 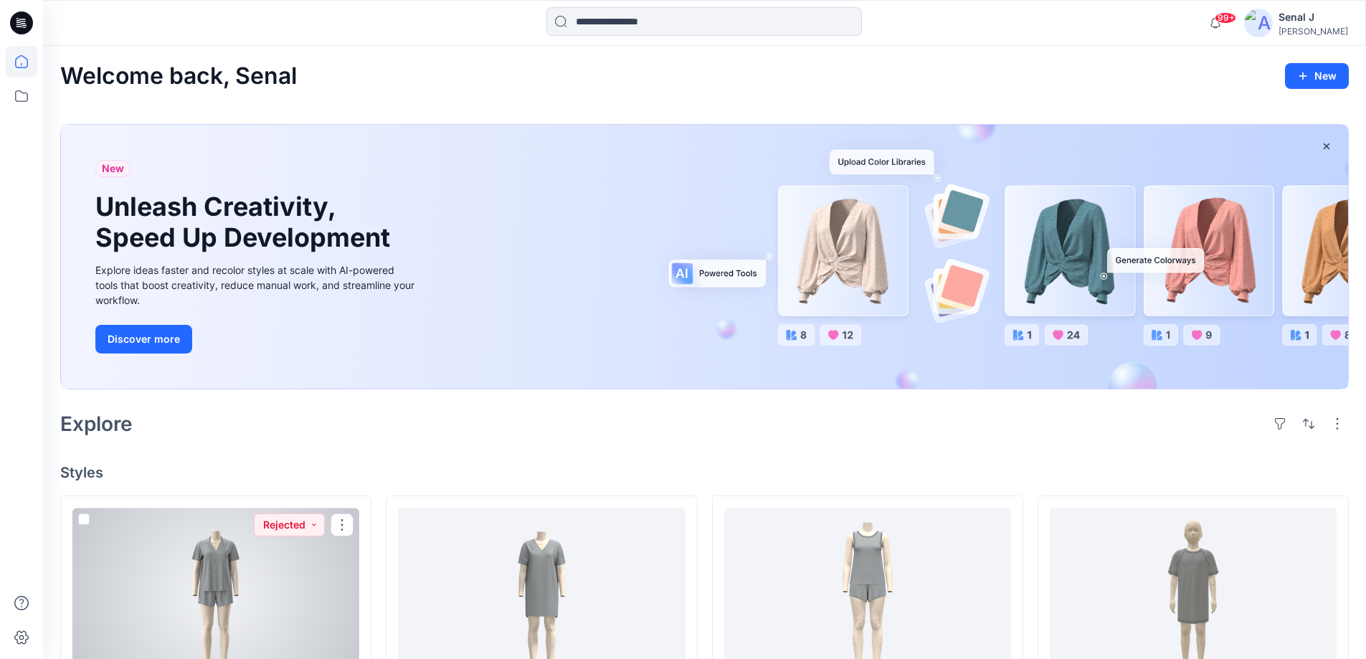 I want to click on h1: Unleash Creativity, Speed Up Development, so click(x=246, y=222).